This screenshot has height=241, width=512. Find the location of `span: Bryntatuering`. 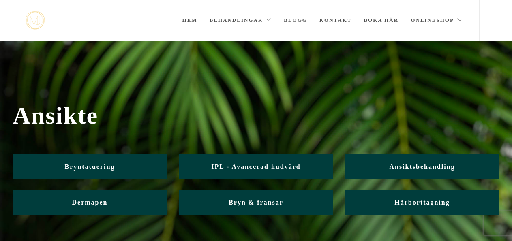

span: Bryntatuering is located at coordinates (90, 167).